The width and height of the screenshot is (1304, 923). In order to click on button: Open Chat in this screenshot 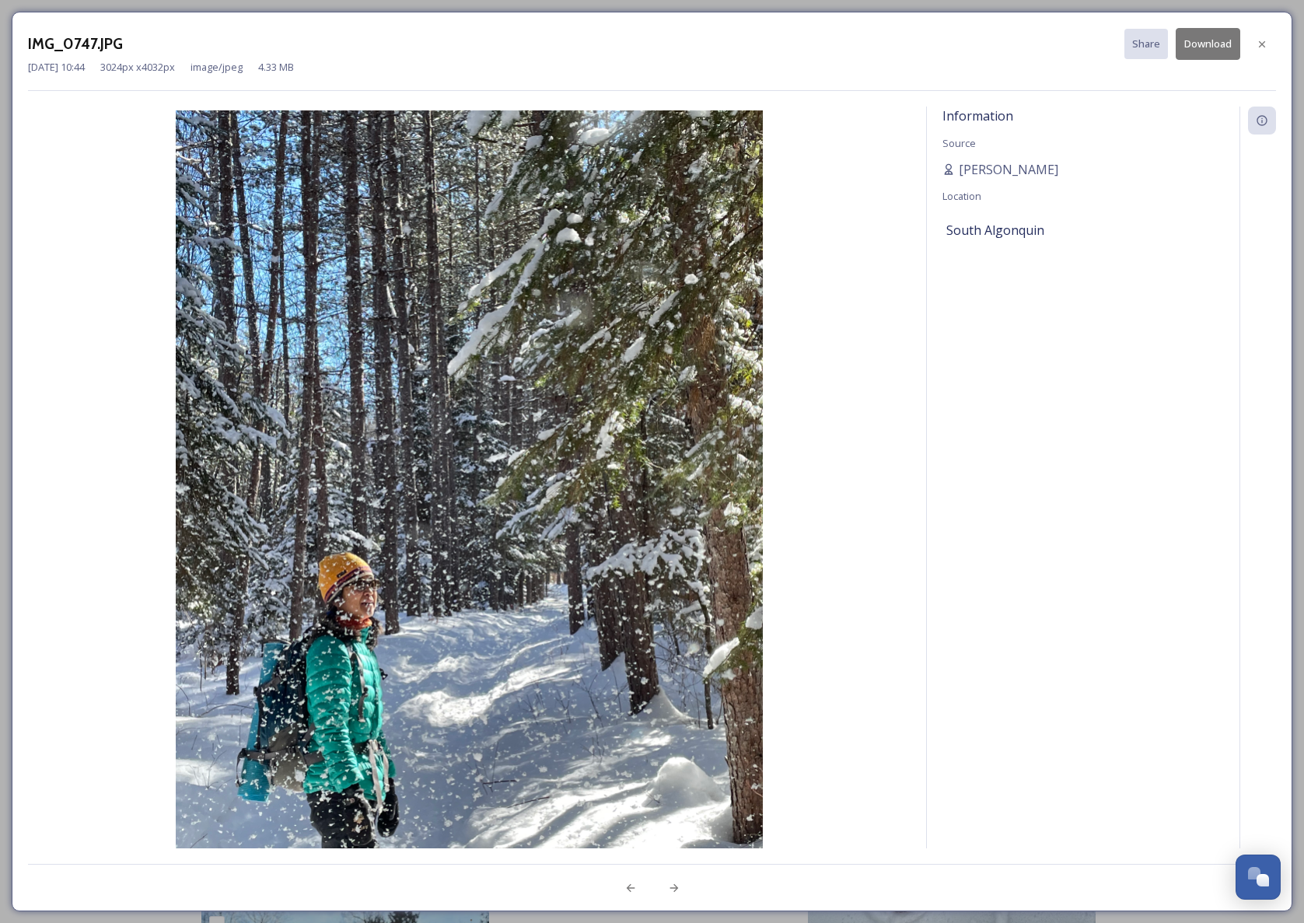, I will do `click(1258, 877)`.